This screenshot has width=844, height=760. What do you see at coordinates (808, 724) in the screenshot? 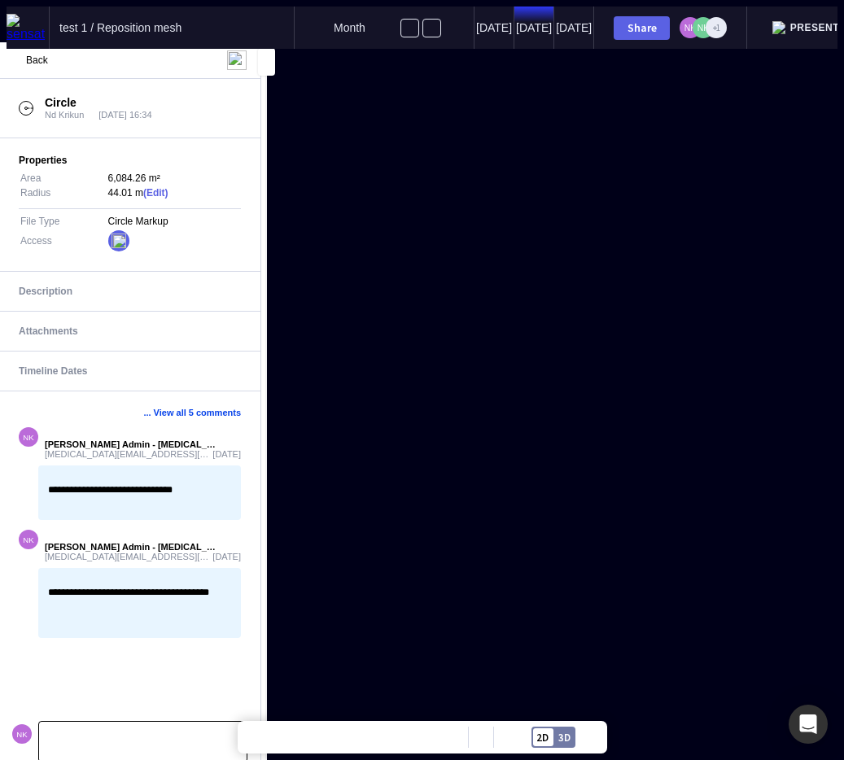
I see `div: Open Intercom Messenger` at bounding box center [808, 724].